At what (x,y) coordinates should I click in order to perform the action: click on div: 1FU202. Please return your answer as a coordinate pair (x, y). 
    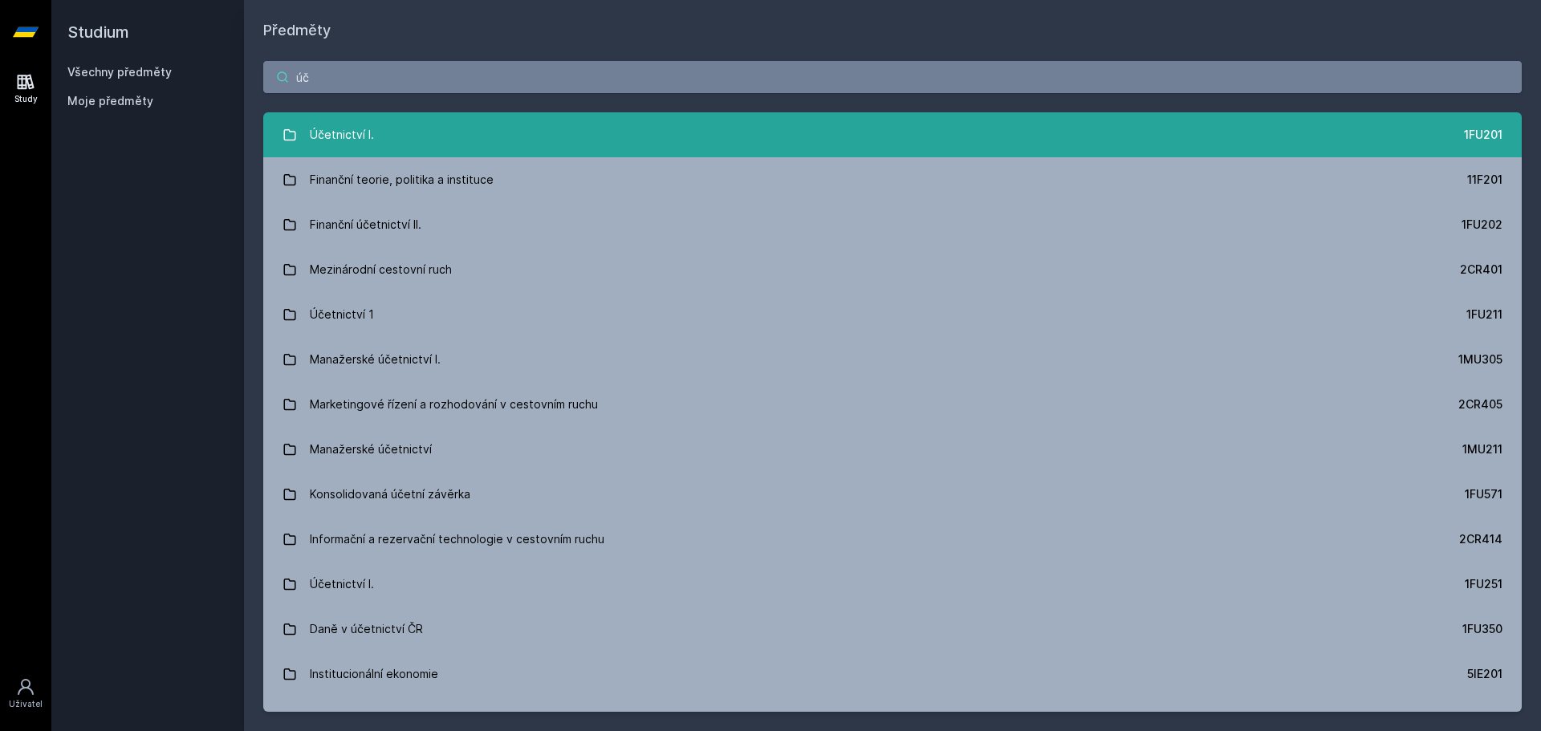
    Looking at the image, I should click on (1482, 225).